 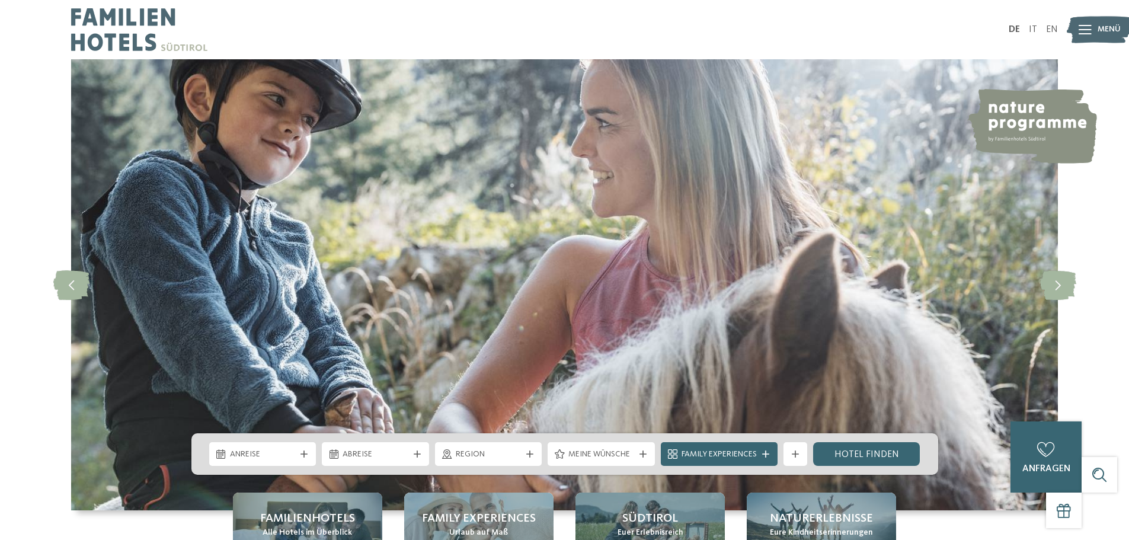 I want to click on span: Naturerlebnisse, so click(x=822, y=519).